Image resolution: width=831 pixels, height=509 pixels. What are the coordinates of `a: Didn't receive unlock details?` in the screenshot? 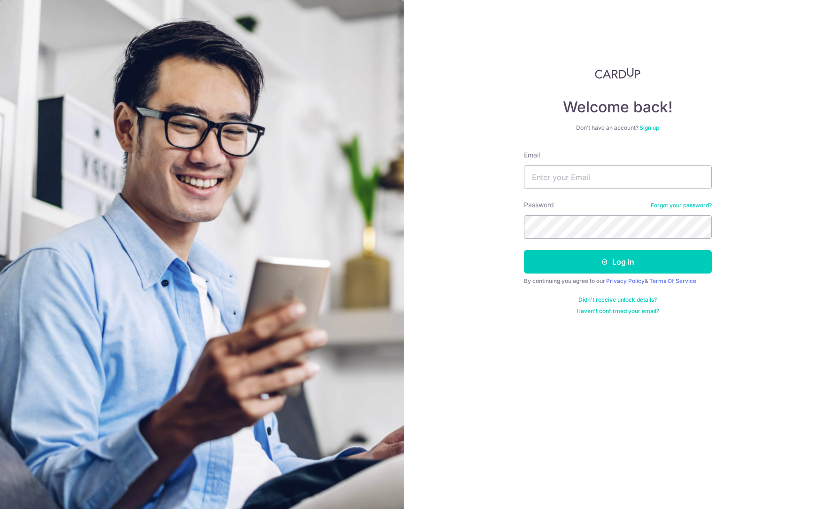 It's located at (618, 300).